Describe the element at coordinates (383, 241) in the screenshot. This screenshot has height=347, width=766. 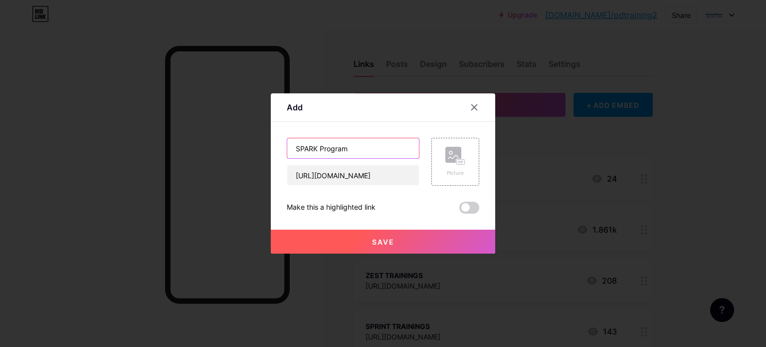
I see `button: Save` at that location.